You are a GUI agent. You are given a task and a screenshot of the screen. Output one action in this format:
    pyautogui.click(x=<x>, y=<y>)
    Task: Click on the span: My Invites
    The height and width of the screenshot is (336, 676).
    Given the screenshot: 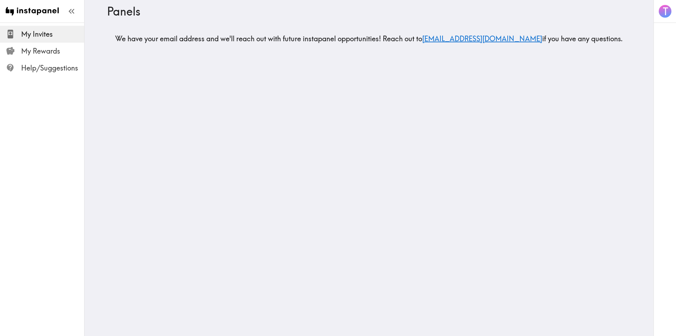 What is the action you would take?
    pyautogui.click(x=52, y=34)
    